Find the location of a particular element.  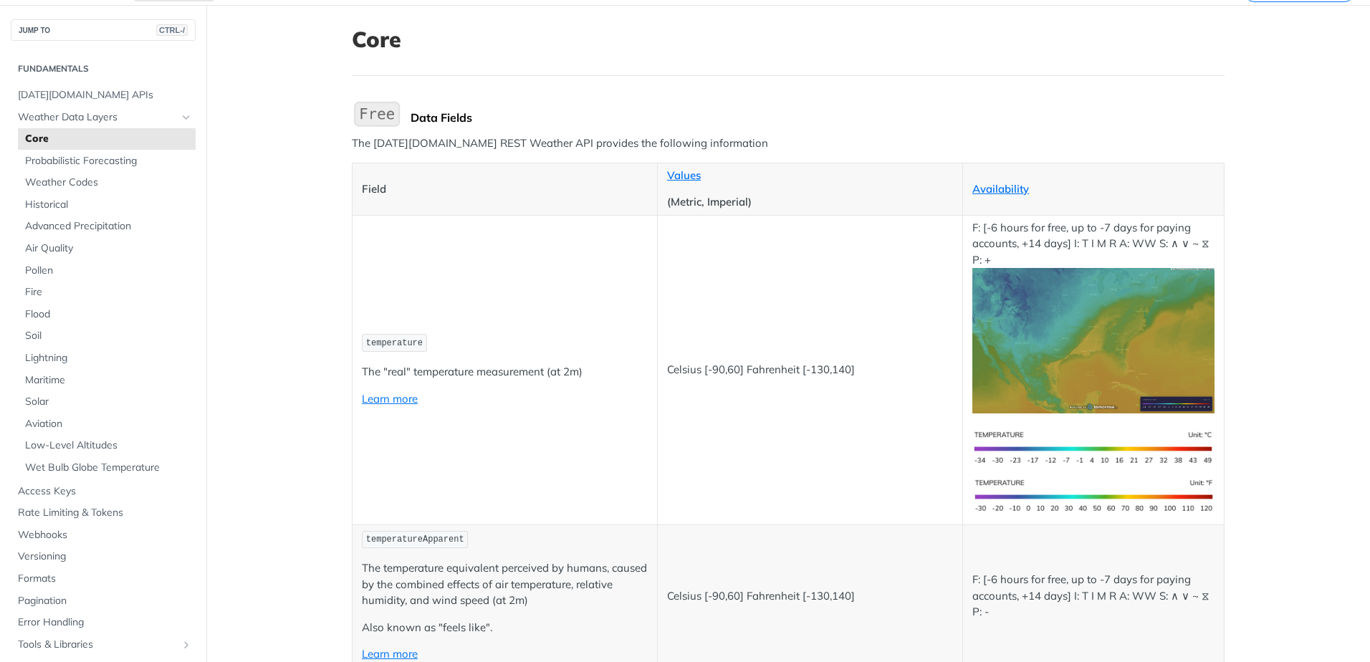

span: temperatureApparent is located at coordinates (415, 540).